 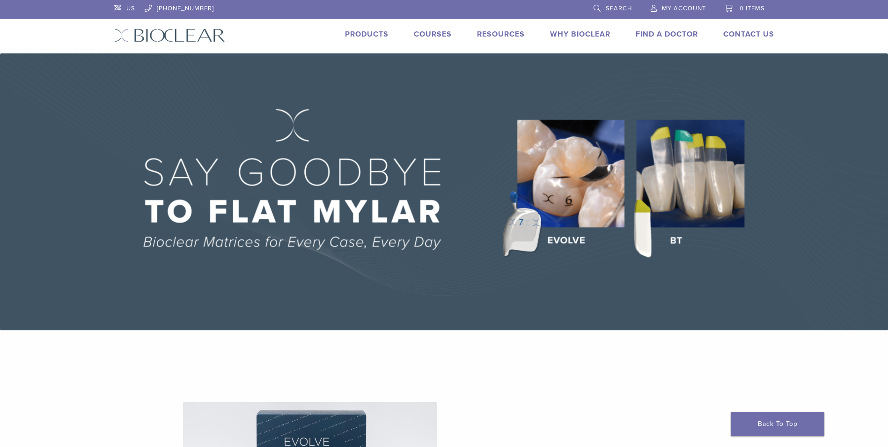 What do you see at coordinates (580, 34) in the screenshot?
I see `a: Why Bioclear` at bounding box center [580, 34].